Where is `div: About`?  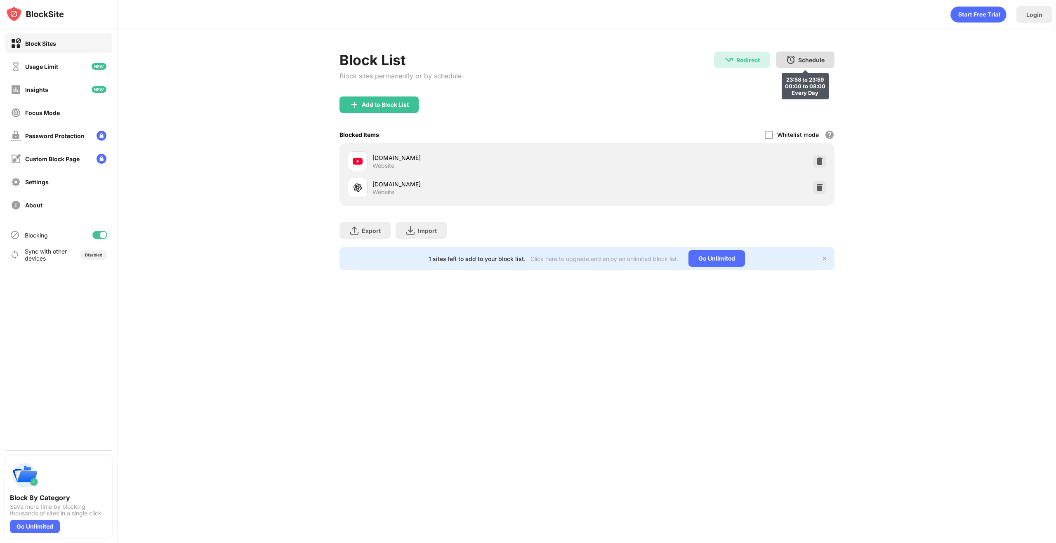 div: About is located at coordinates (34, 205).